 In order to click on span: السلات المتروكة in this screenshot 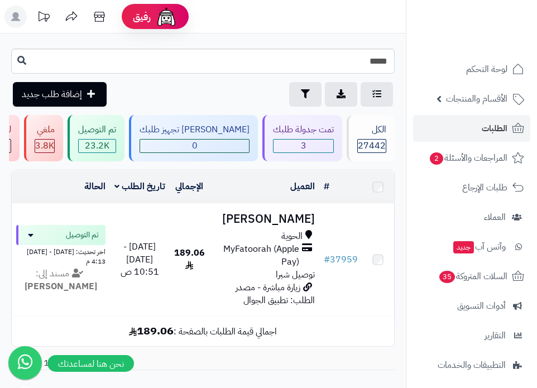, I will do `click(473, 276)`.